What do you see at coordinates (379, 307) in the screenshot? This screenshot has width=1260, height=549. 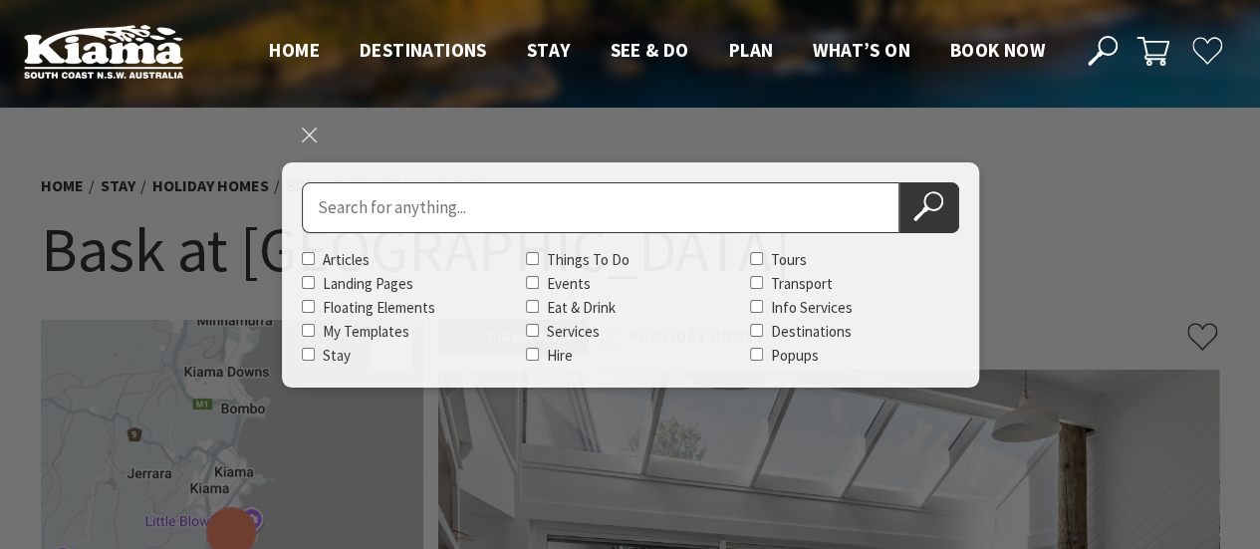 I see `label: Floating Elements` at bounding box center [379, 307].